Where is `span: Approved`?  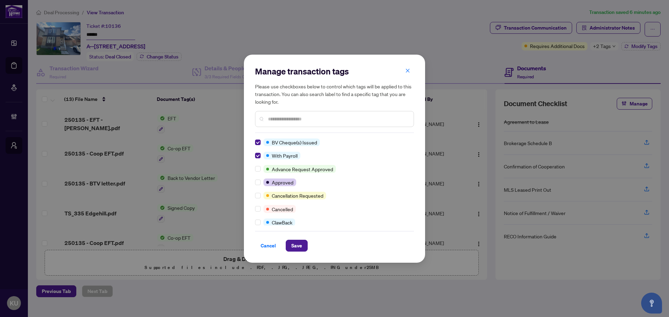
span: Approved is located at coordinates (283, 183).